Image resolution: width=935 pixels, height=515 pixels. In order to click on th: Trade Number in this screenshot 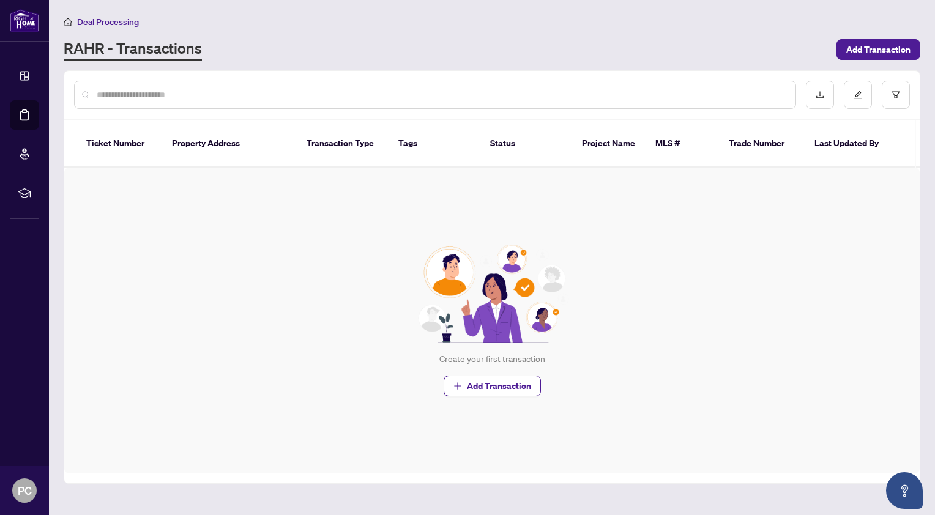, I will do `click(762, 144)`.